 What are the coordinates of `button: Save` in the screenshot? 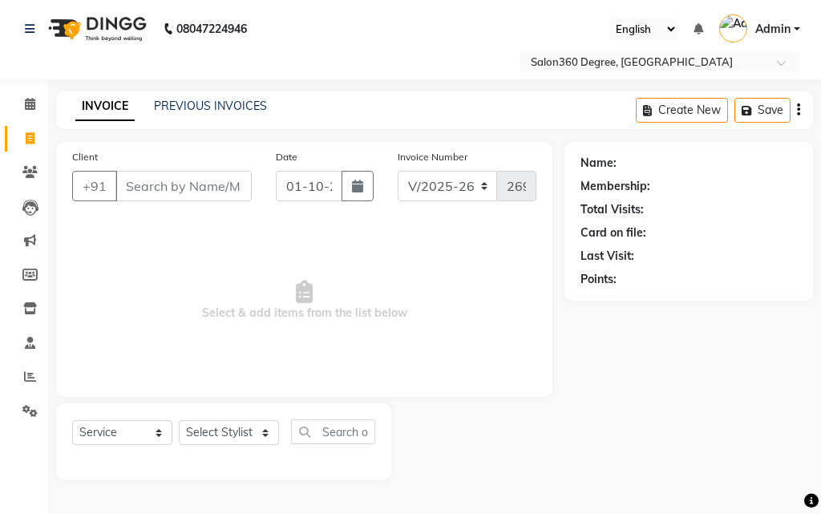 It's located at (763, 110).